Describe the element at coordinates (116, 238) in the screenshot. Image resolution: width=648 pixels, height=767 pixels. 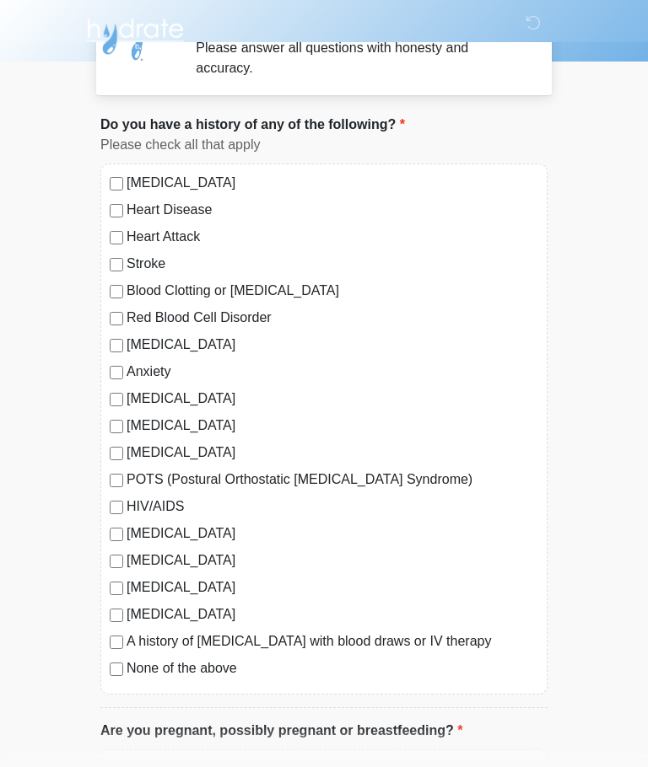
I see `input: Heart Attack` at that location.